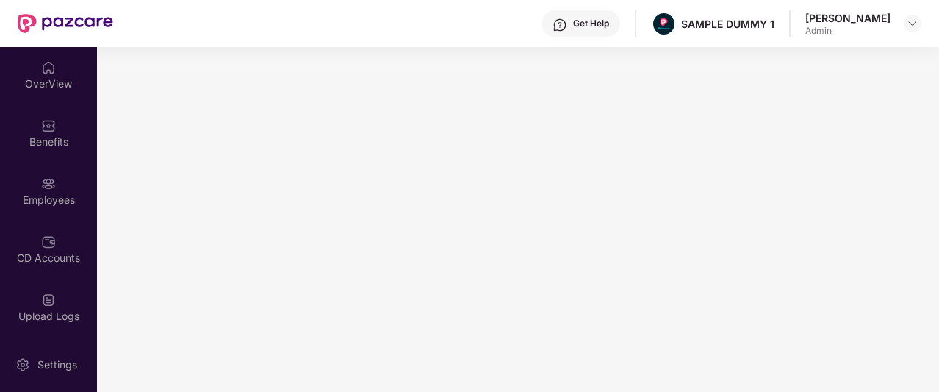 This screenshot has height=392, width=939. Describe the element at coordinates (664, 24) in the screenshot. I see `img: Pazcare_Alternative_logo-01-01.png` at that location.